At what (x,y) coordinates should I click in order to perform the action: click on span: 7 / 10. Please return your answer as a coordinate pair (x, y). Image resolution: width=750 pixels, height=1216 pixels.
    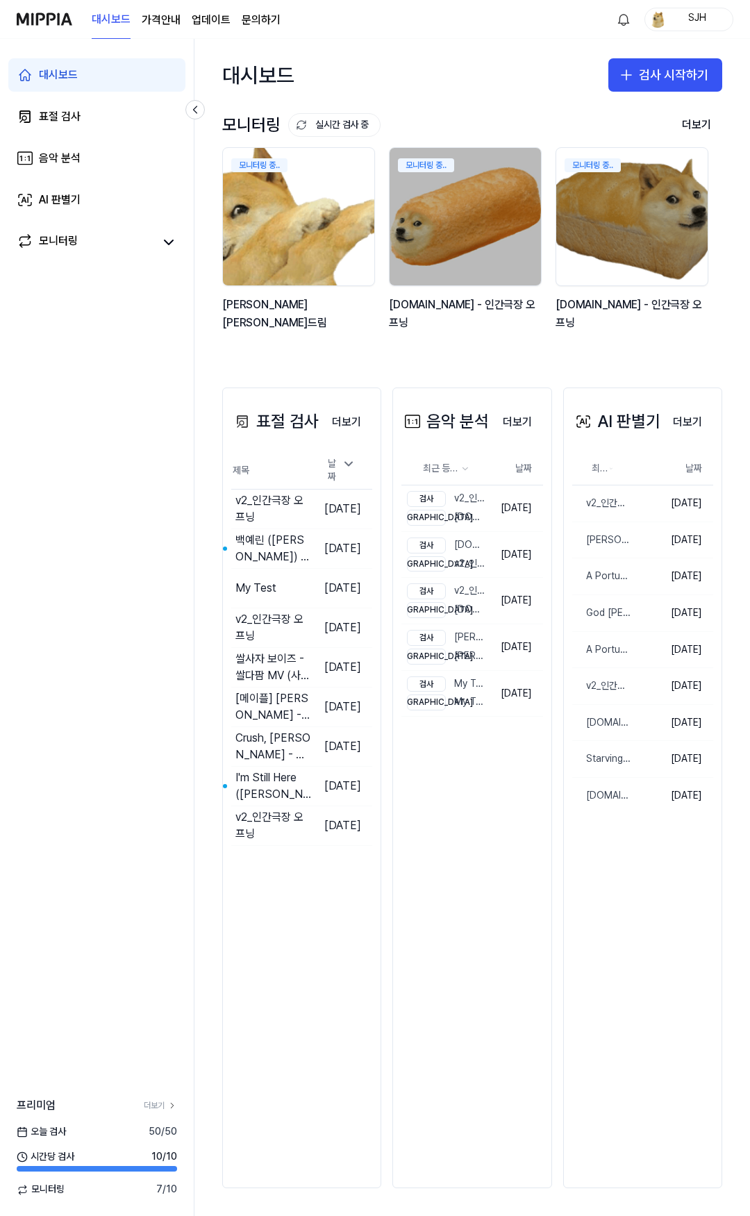
    Looking at the image, I should click on (167, 1190).